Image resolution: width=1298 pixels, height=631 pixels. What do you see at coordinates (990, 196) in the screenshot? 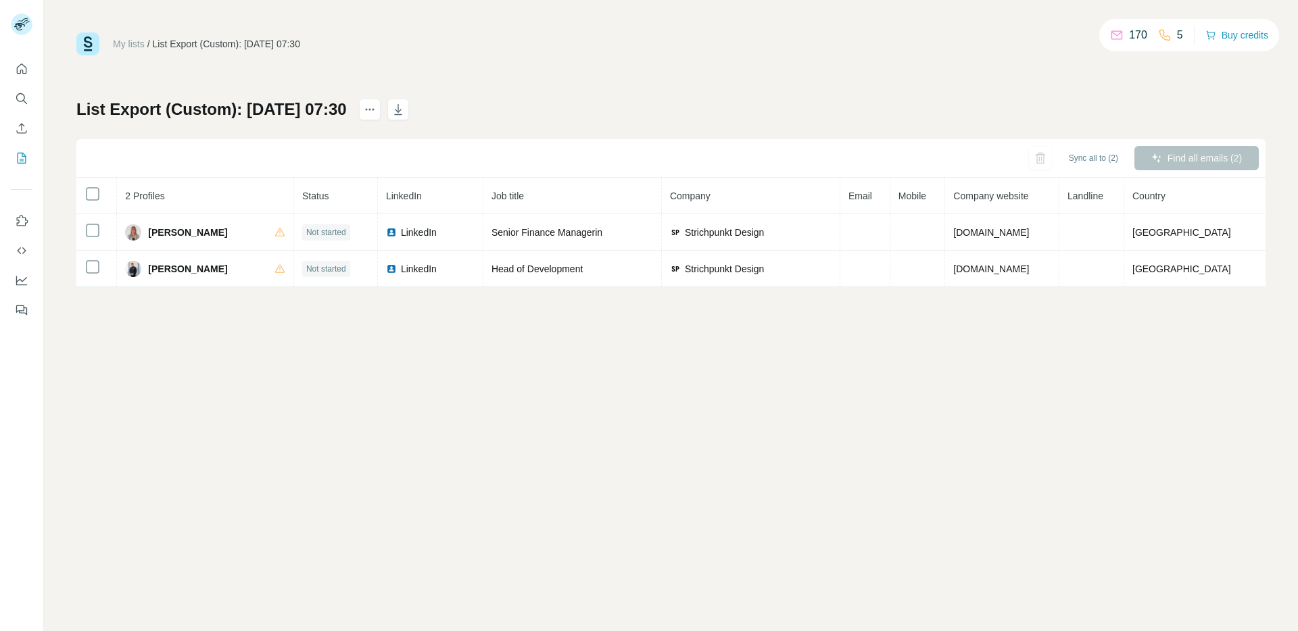
I see `span: Company website` at bounding box center [990, 196].